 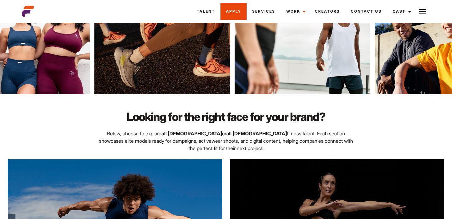 I want to click on img: Burger icon, so click(x=422, y=12).